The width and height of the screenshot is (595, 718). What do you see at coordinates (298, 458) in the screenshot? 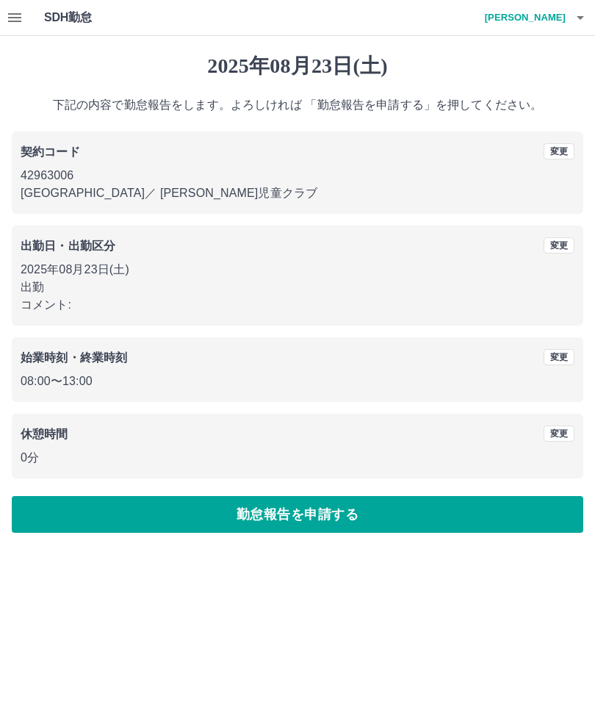
I see `p: 0分` at bounding box center [298, 458].